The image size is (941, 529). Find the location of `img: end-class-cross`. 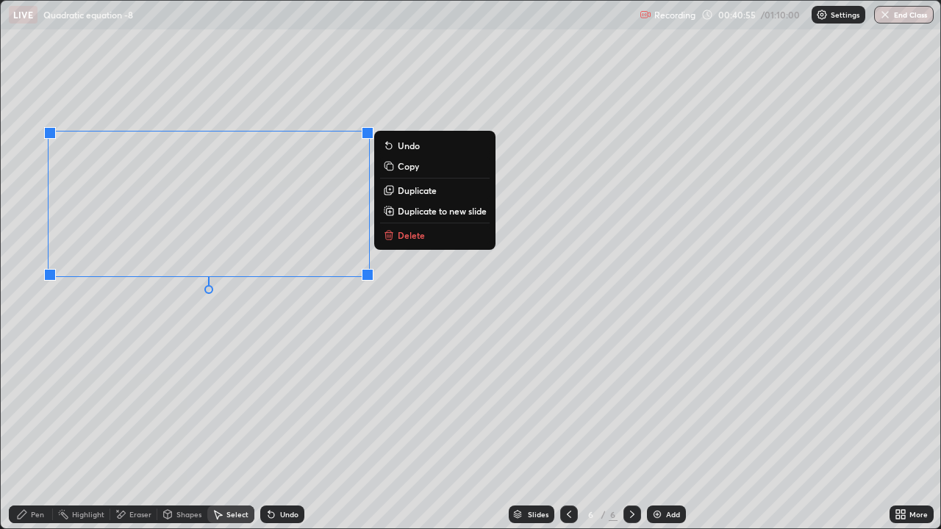

img: end-class-cross is located at coordinates (885, 15).